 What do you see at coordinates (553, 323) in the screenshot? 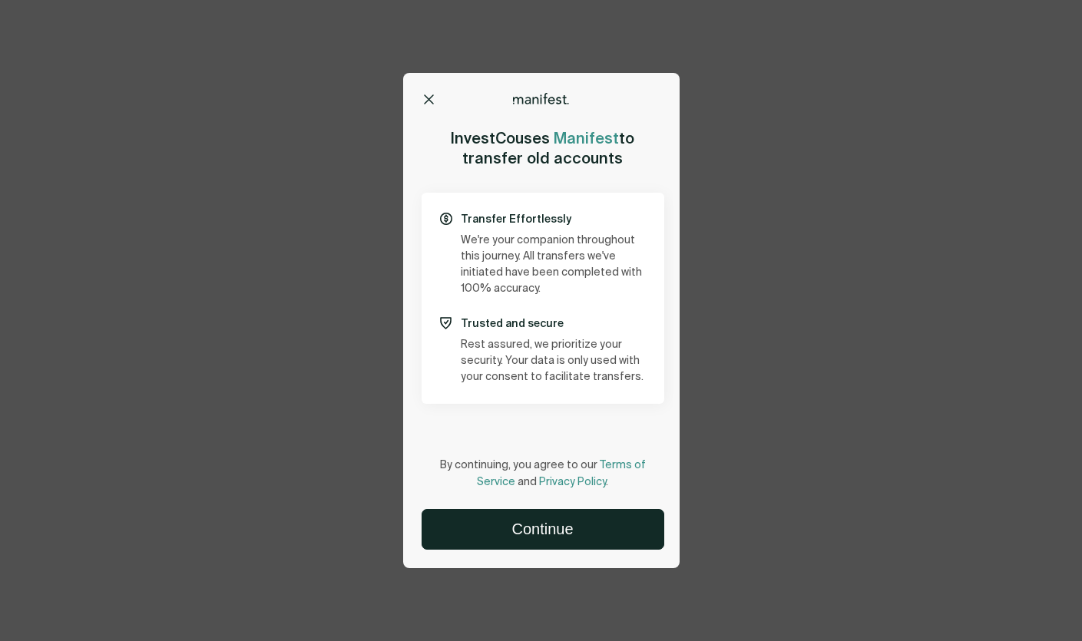
I see `p: Trusted and secure` at bounding box center [553, 323].